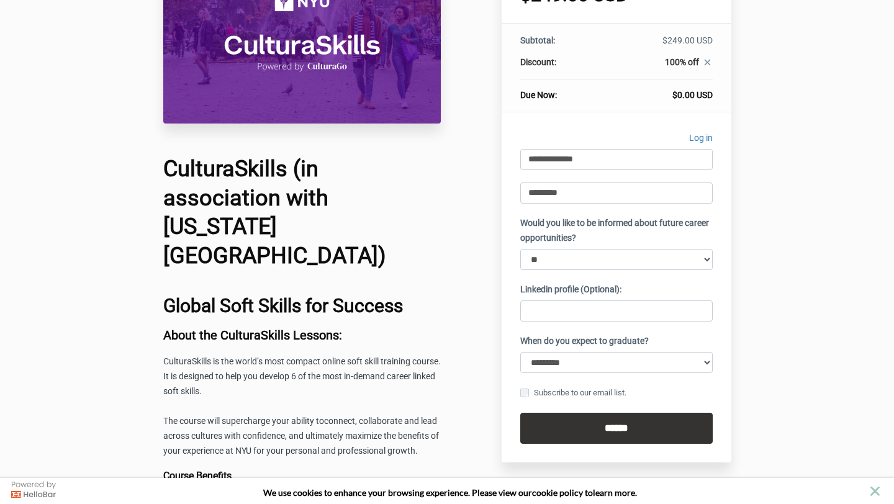 This screenshot has height=504, width=894. Describe the element at coordinates (558, 493) in the screenshot. I see `a: cookie policy` at that location.